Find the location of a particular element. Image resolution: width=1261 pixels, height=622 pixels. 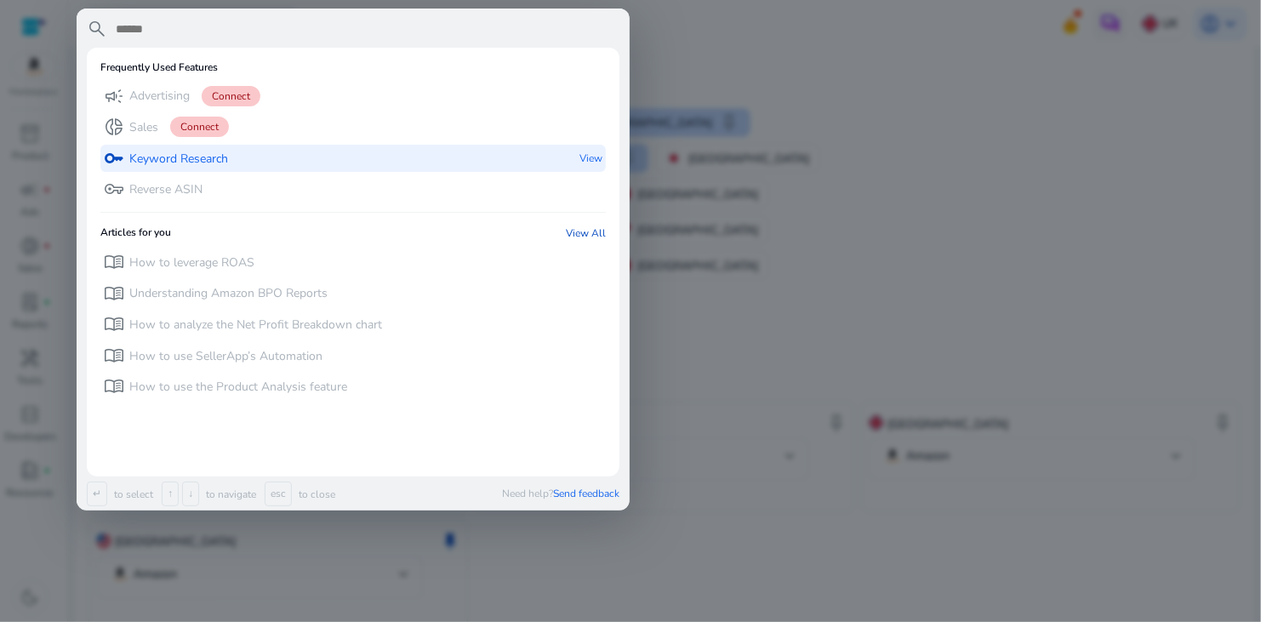

a: View All is located at coordinates (585, 233).